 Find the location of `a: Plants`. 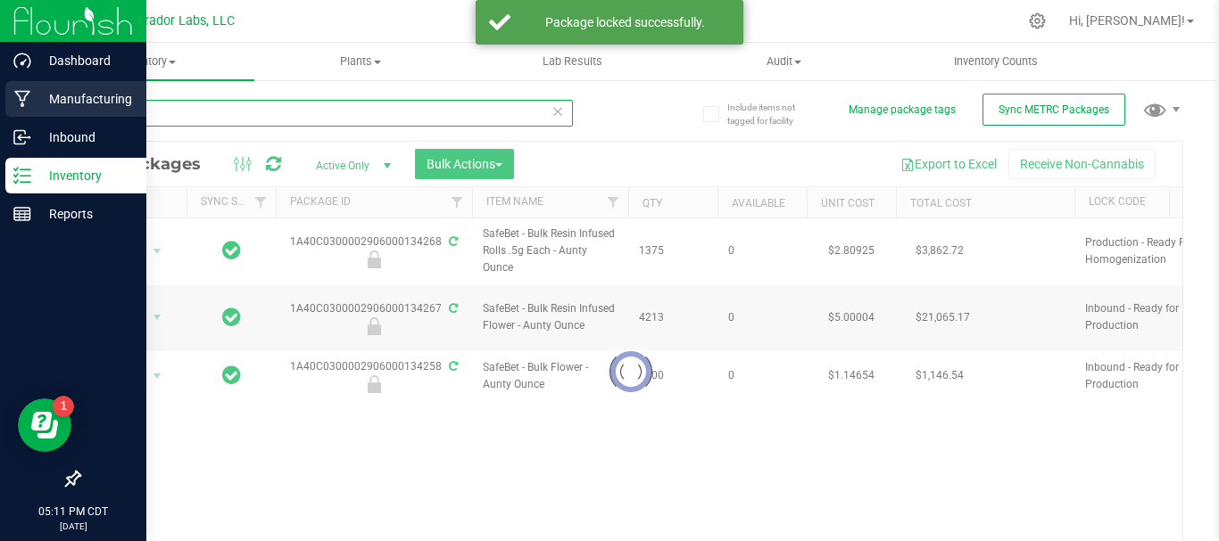

a: Plants is located at coordinates (359, 62).